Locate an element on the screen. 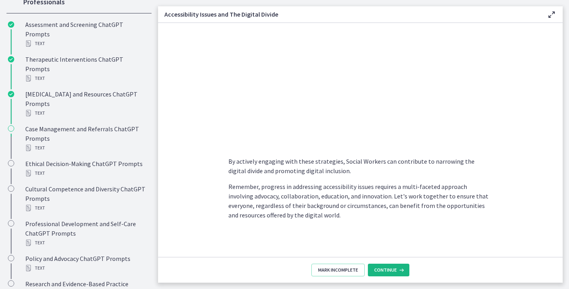  button: Mark Incomplete is located at coordinates (338, 270).